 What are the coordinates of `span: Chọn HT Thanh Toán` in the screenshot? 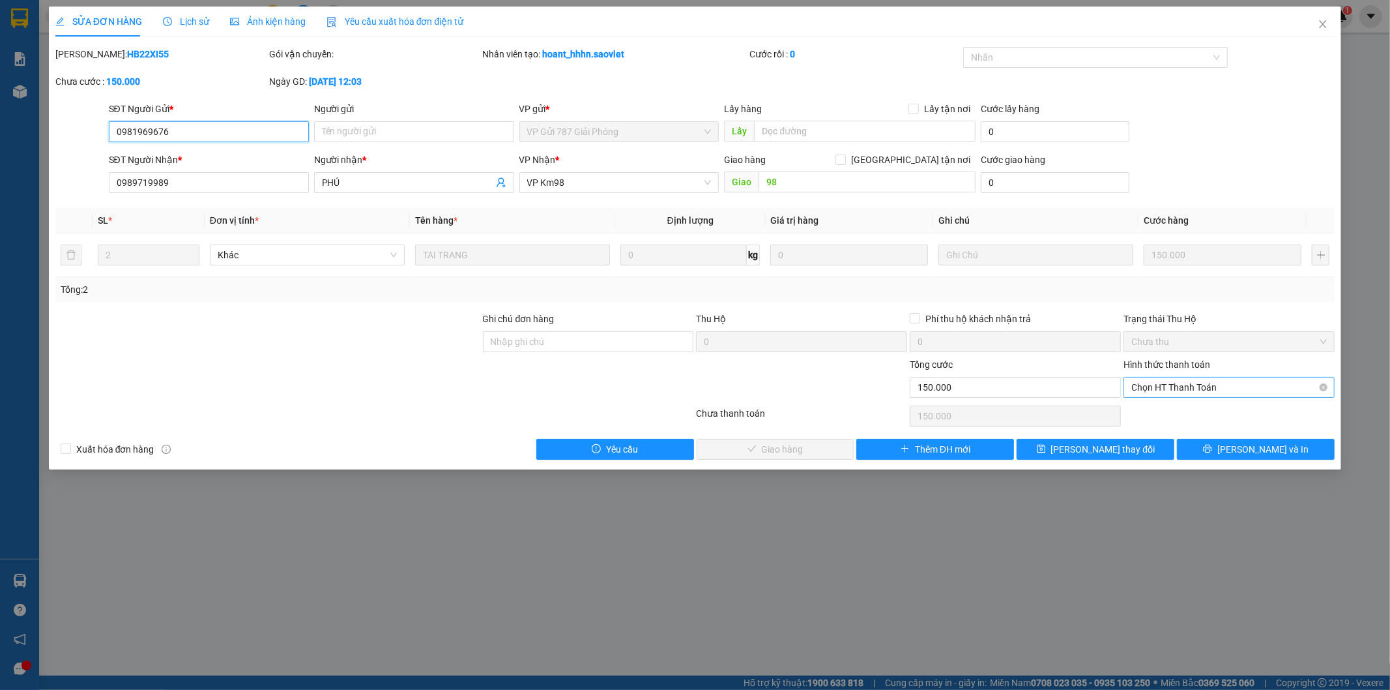 It's located at (1229, 387).